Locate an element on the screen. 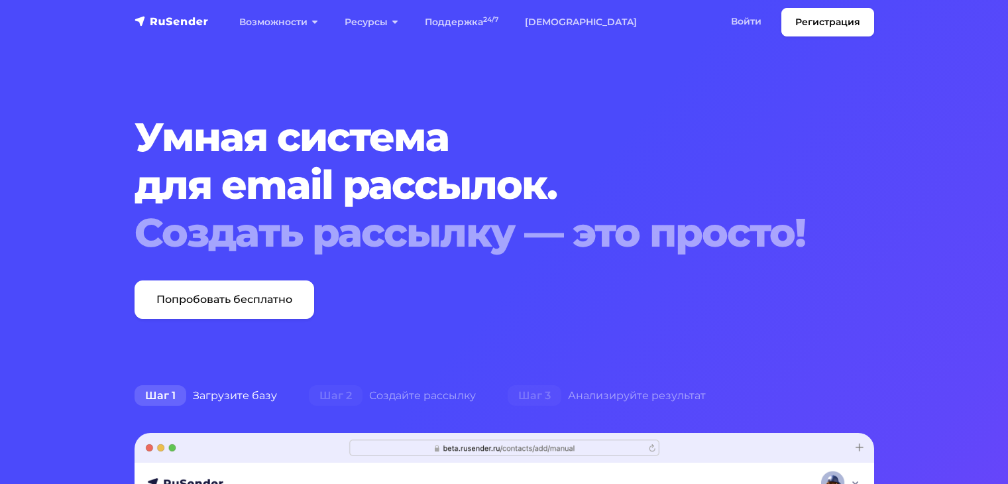 The height and width of the screenshot is (484, 1008). a: Войти is located at coordinates (746, 21).